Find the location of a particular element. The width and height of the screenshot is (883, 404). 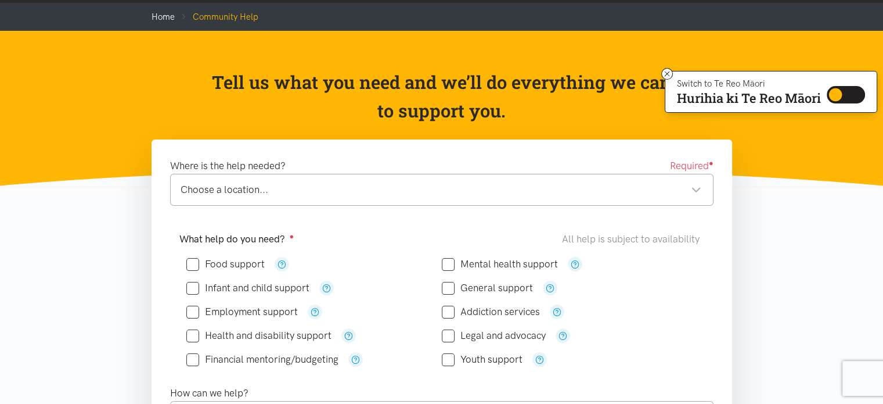

p: Tell us what you need and we’ll do everything we can to support you. is located at coordinates (441, 96).